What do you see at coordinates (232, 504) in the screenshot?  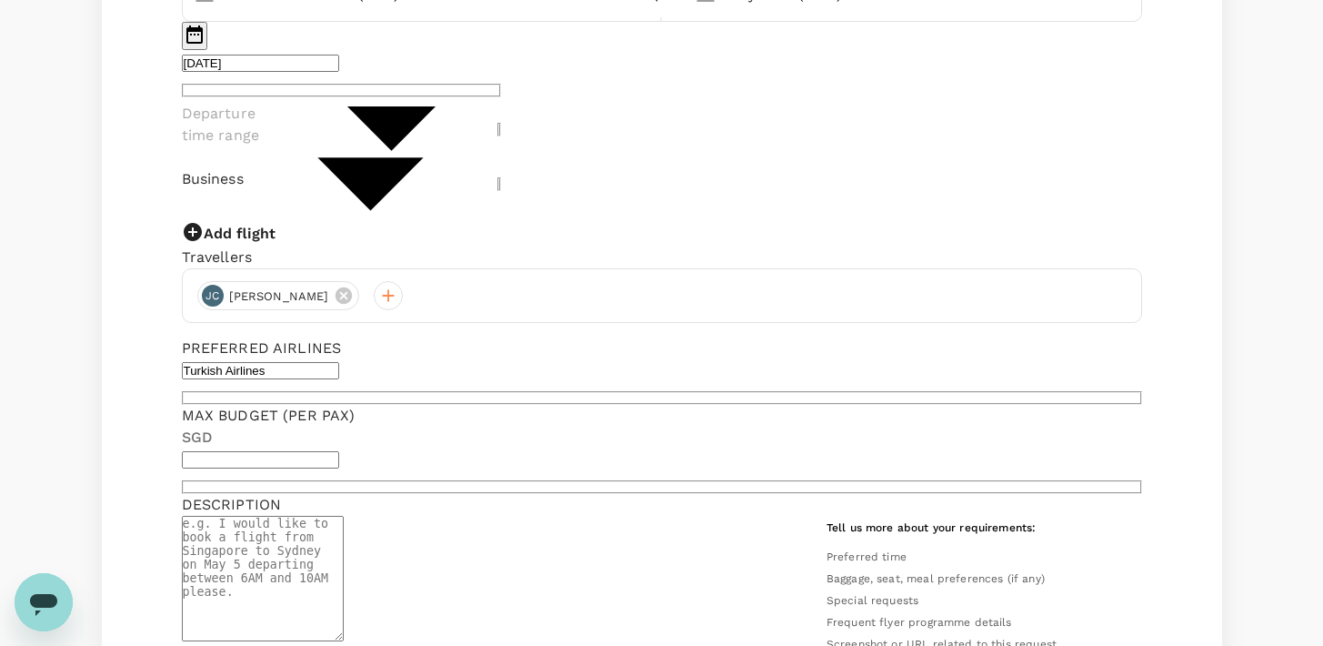 I see `span: Description` at bounding box center [232, 504].